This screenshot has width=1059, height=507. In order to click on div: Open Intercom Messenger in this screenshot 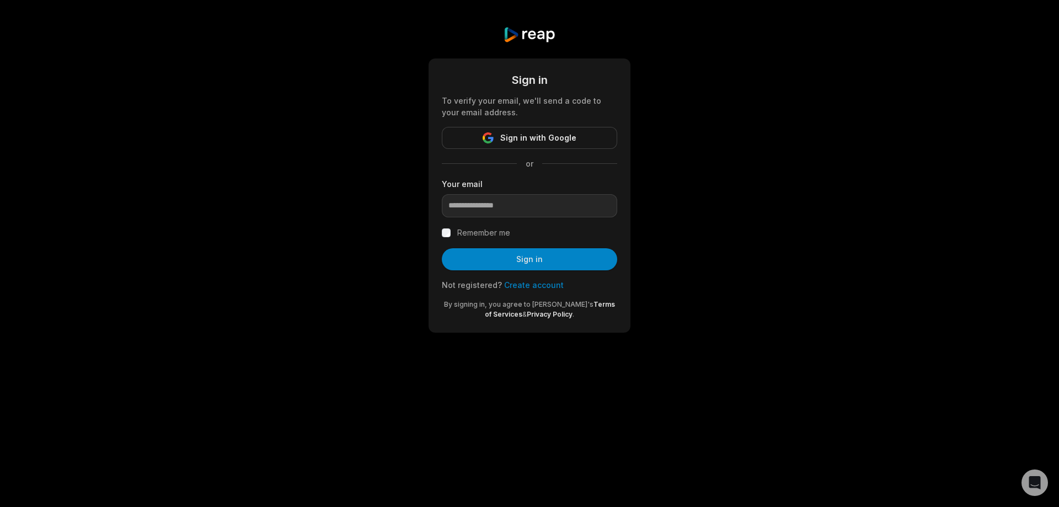, I will do `click(1034, 482)`.